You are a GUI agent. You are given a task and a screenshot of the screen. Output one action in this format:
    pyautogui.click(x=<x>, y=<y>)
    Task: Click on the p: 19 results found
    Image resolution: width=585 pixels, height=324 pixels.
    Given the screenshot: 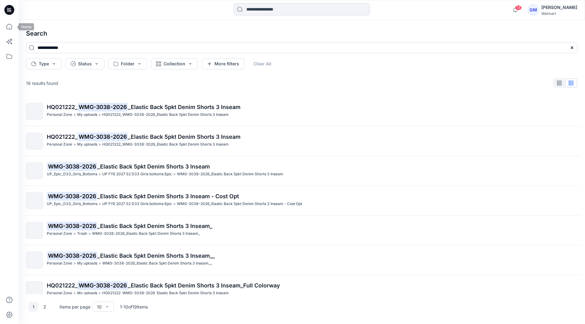 What is the action you would take?
    pyautogui.click(x=42, y=83)
    